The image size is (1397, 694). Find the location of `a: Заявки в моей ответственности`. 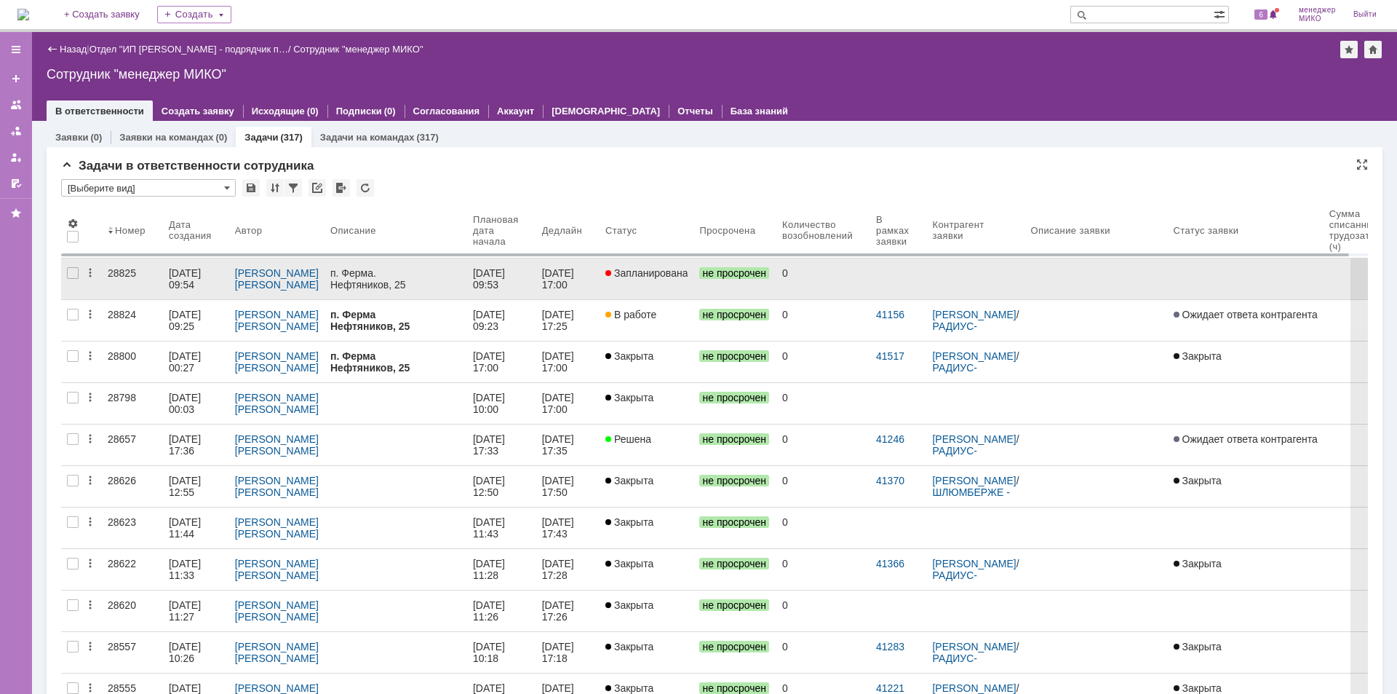

a: Заявки в моей ответственности is located at coordinates (16, 131).